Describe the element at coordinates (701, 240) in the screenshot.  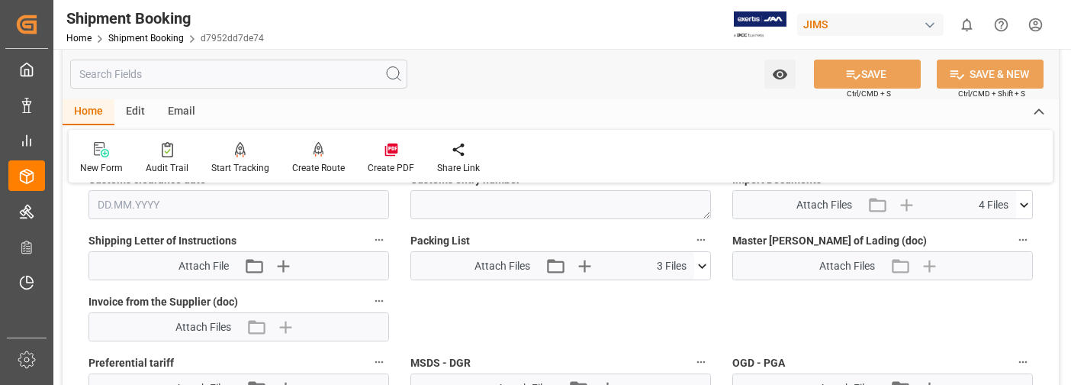
I see `button: Packing List` at that location.